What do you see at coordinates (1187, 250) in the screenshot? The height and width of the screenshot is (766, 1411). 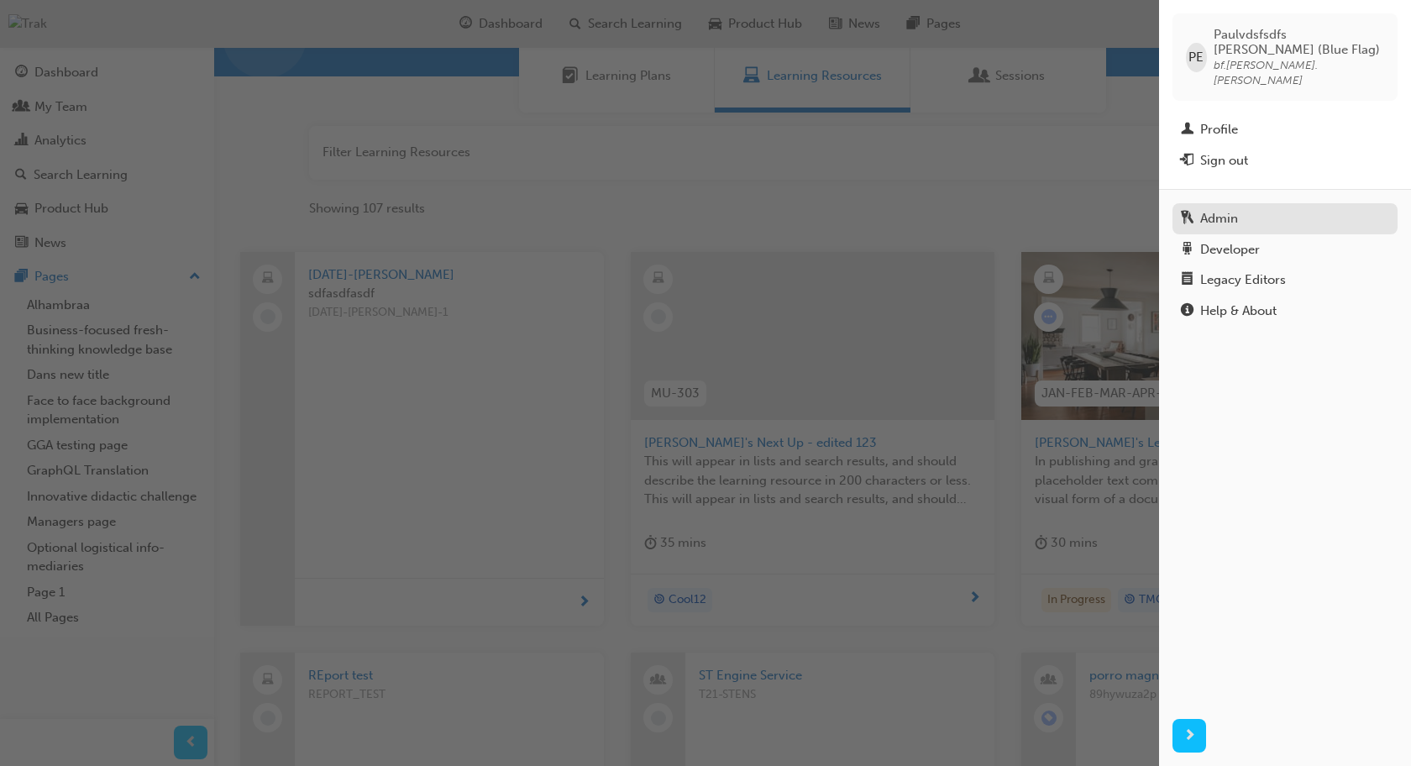 I see `span: robot-icon` at bounding box center [1187, 250].